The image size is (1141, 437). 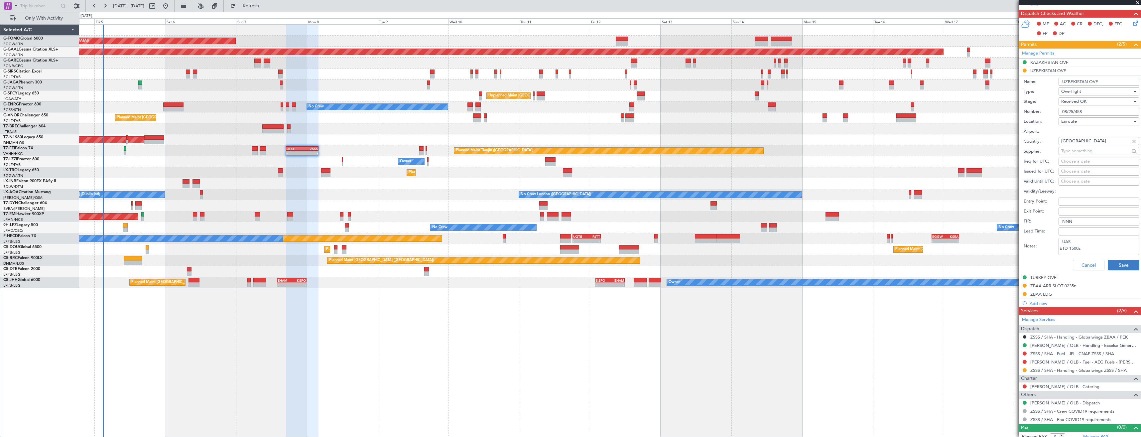 I want to click on span: CS-DOU, so click(x=11, y=247).